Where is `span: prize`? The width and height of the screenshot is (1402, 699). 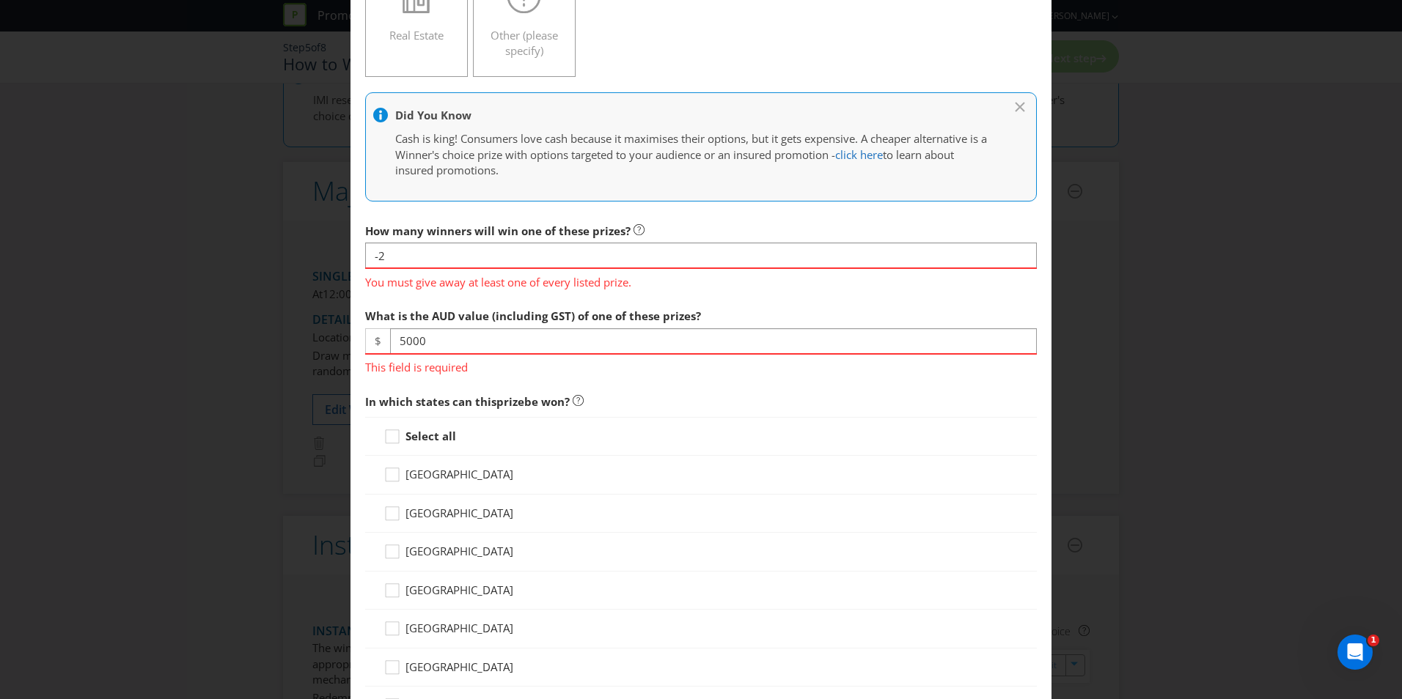
span: prize is located at coordinates (510, 402).